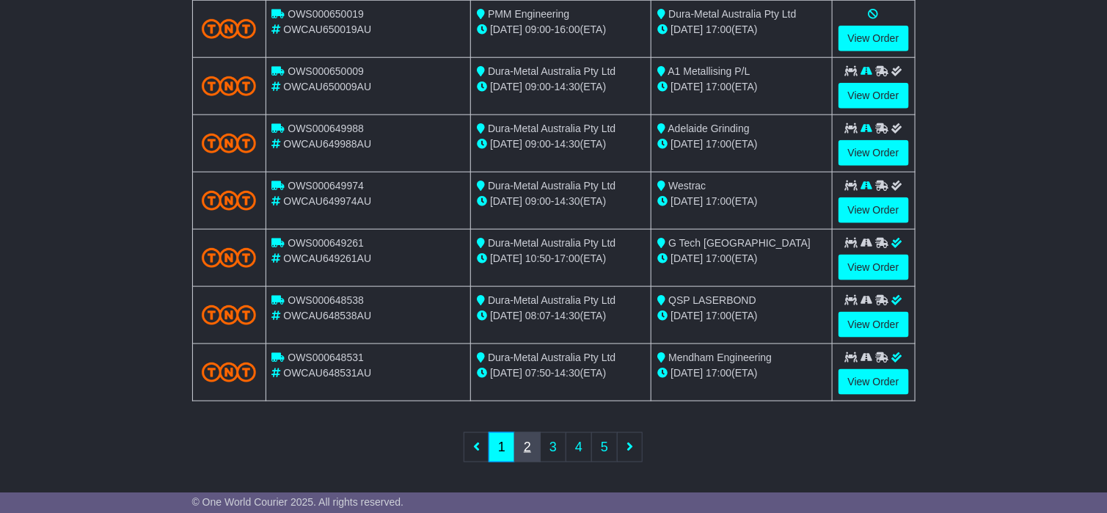  Describe the element at coordinates (687, 186) in the screenshot. I see `span: Westrac` at that location.